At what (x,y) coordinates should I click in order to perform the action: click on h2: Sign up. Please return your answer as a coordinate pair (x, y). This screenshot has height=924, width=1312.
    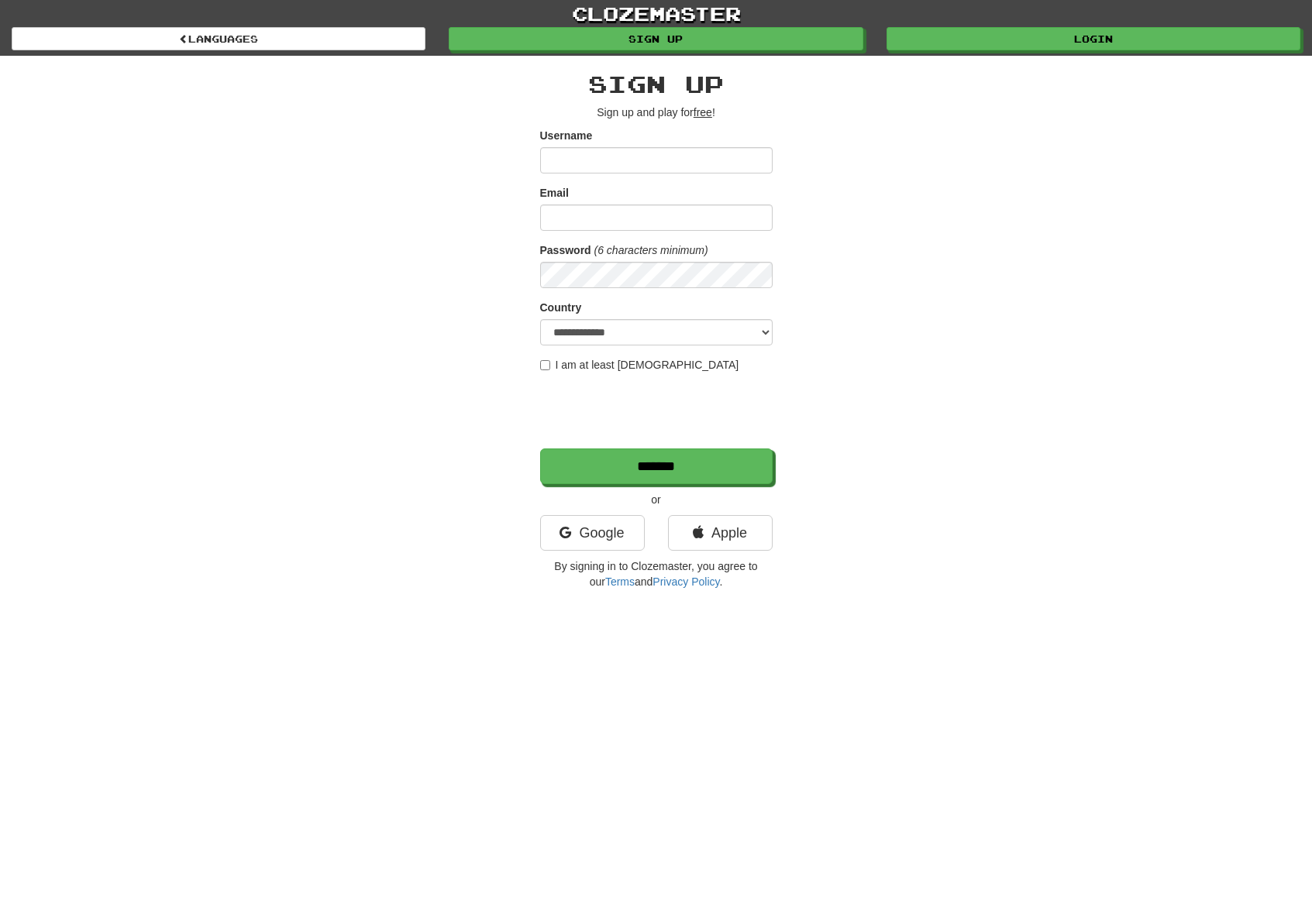
    Looking at the image, I should click on (657, 84).